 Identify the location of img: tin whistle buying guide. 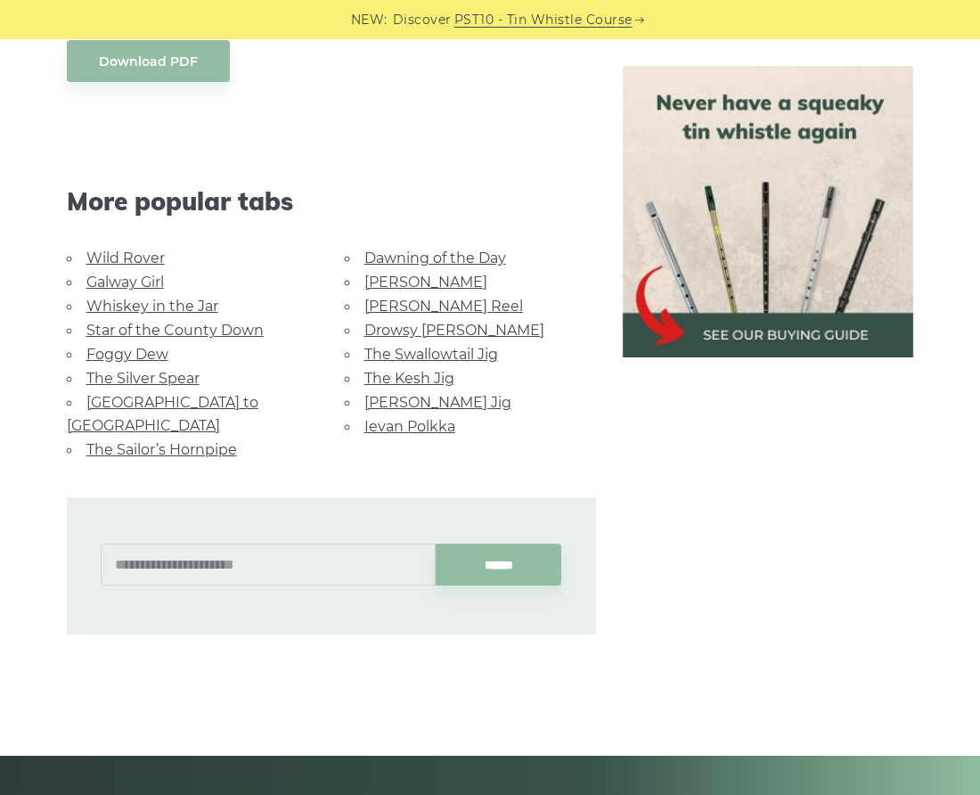
(768, 211).